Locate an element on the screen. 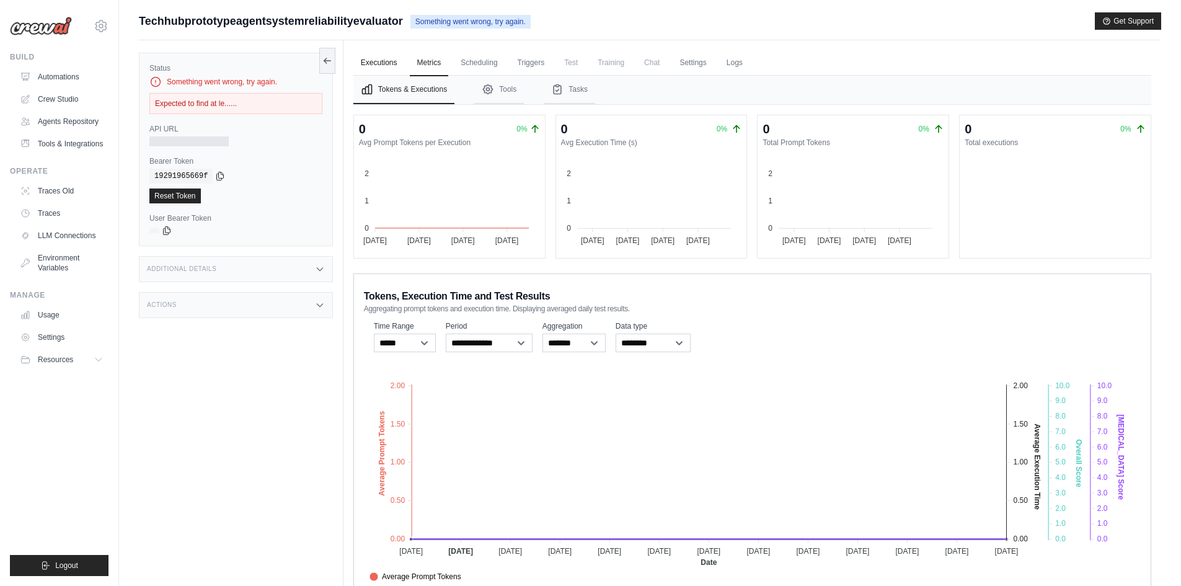  span: Test is located at coordinates (571, 63).